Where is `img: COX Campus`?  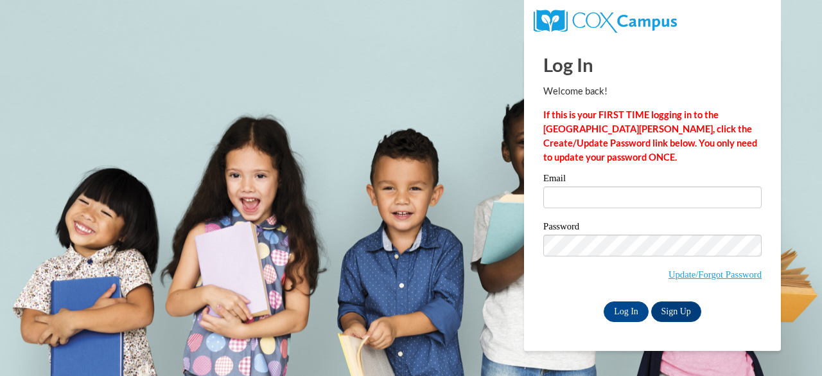
img: COX Campus is located at coordinates (605, 21).